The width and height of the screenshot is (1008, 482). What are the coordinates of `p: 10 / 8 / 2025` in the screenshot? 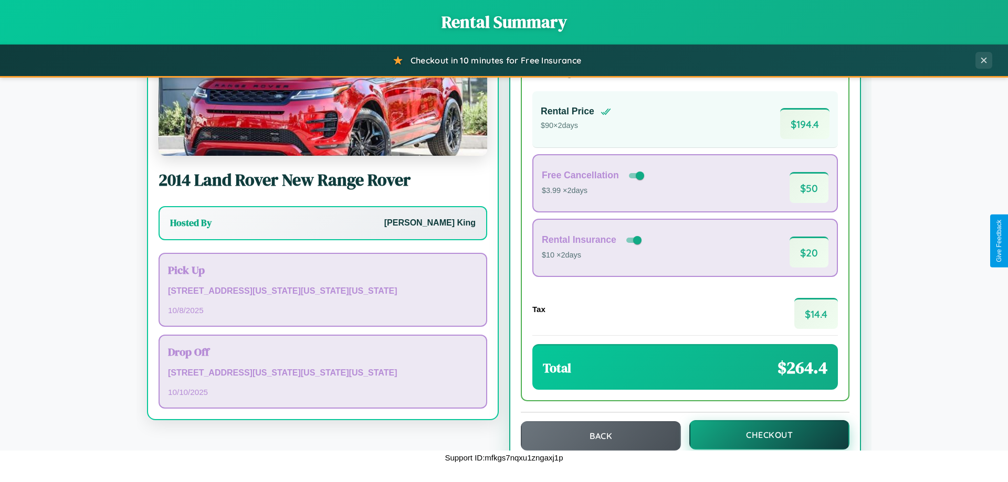 It's located at (323, 310).